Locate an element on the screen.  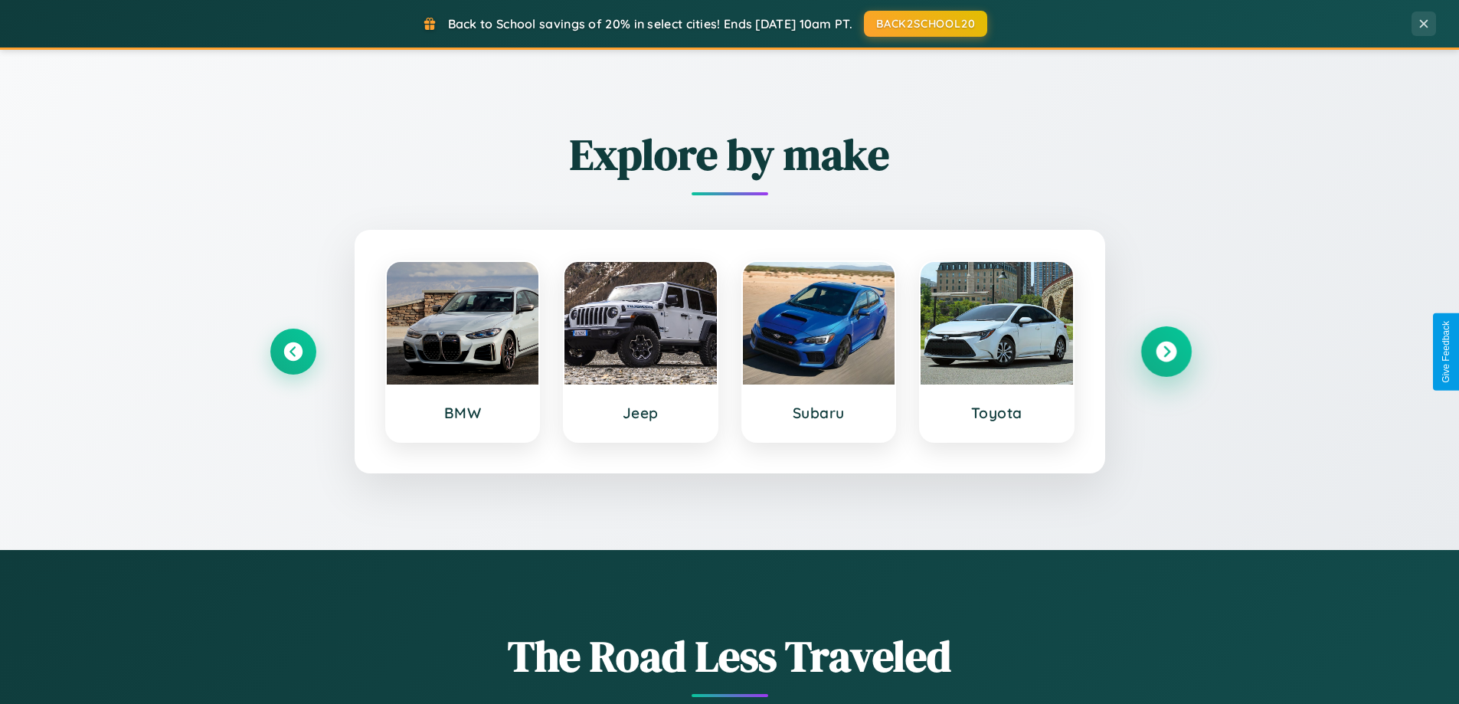
h1: The Road Less Traveled is located at coordinates (730, 655).